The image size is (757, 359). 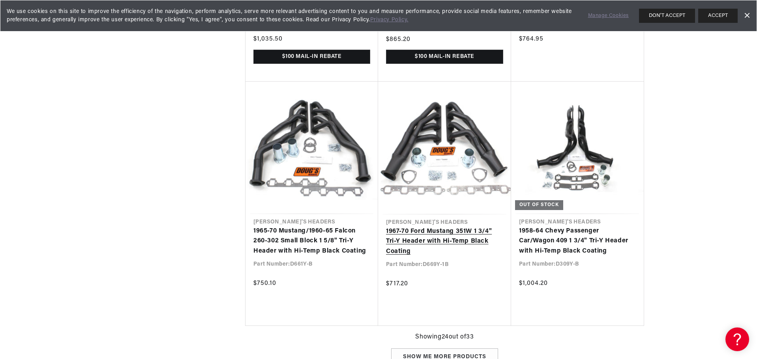 I want to click on button: ACCEPT, so click(x=718, y=16).